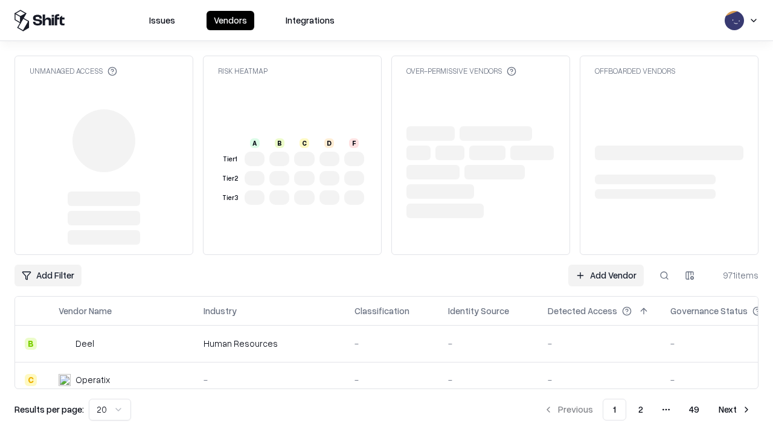  What do you see at coordinates (230, 198) in the screenshot?
I see `div: Tier 3` at bounding box center [230, 198].